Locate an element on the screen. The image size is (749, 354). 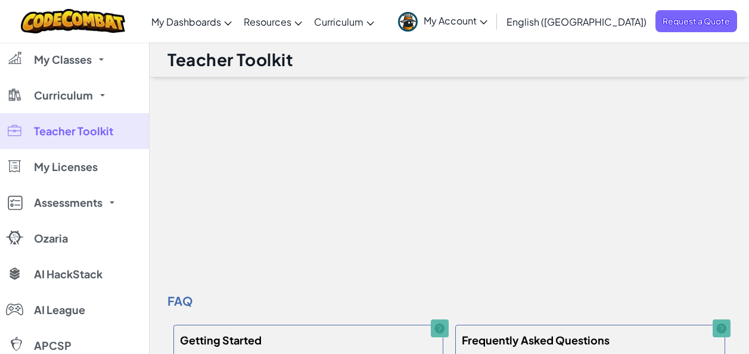
a: Curriculum is located at coordinates (344, 21).